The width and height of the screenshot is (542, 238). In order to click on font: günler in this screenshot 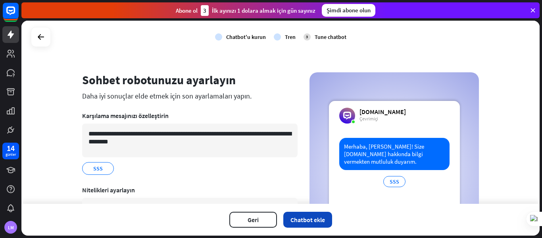, I will do `click(11, 154)`.